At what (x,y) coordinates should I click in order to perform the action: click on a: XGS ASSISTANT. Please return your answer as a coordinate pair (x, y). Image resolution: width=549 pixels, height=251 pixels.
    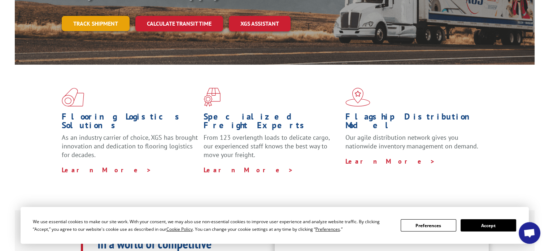
    Looking at the image, I should click on (260, 23).